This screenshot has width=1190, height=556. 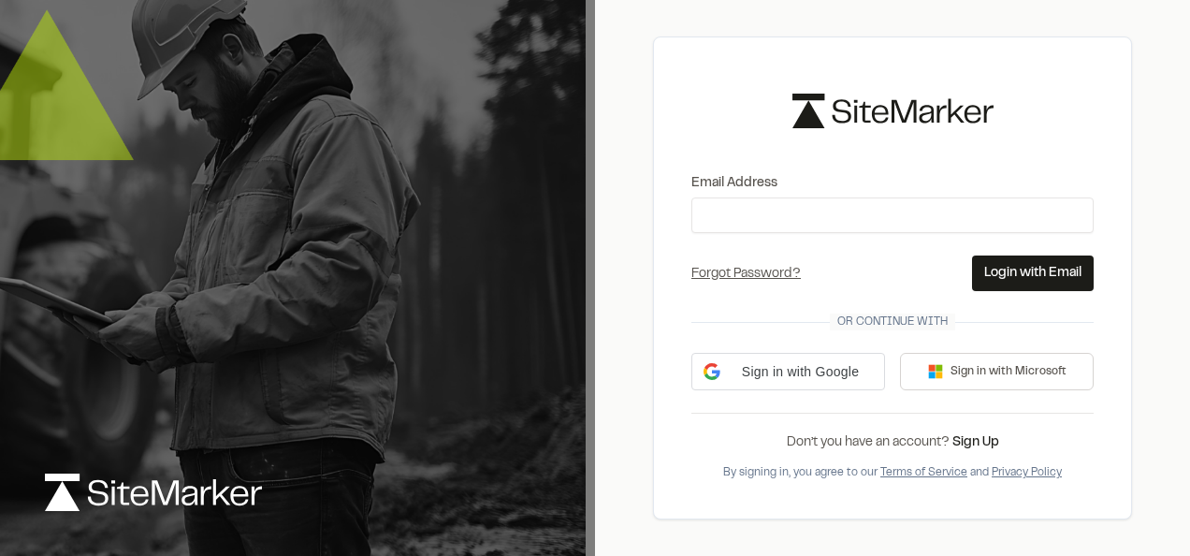 What do you see at coordinates (800, 371) in the screenshot?
I see `span: Sign in with Google` at bounding box center [800, 371].